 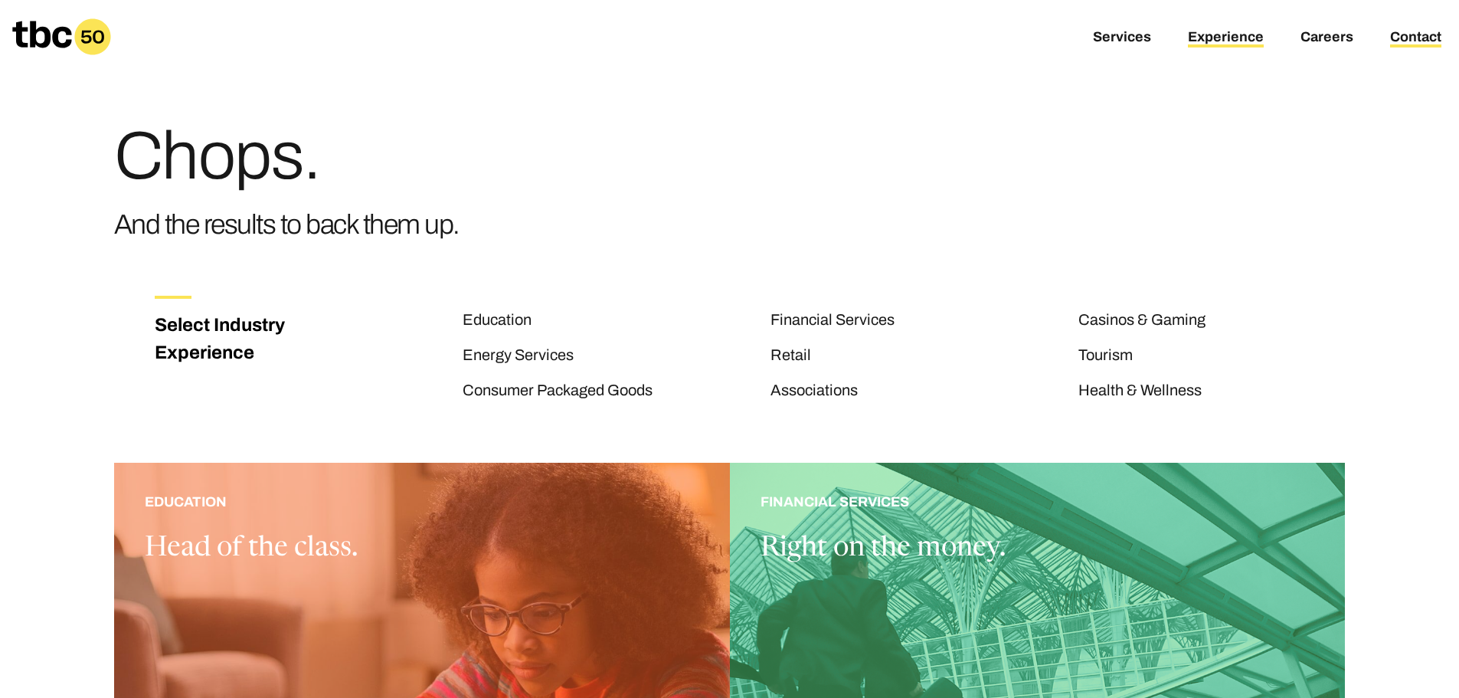 What do you see at coordinates (791, 356) in the screenshot?
I see `a: Retail` at bounding box center [791, 356].